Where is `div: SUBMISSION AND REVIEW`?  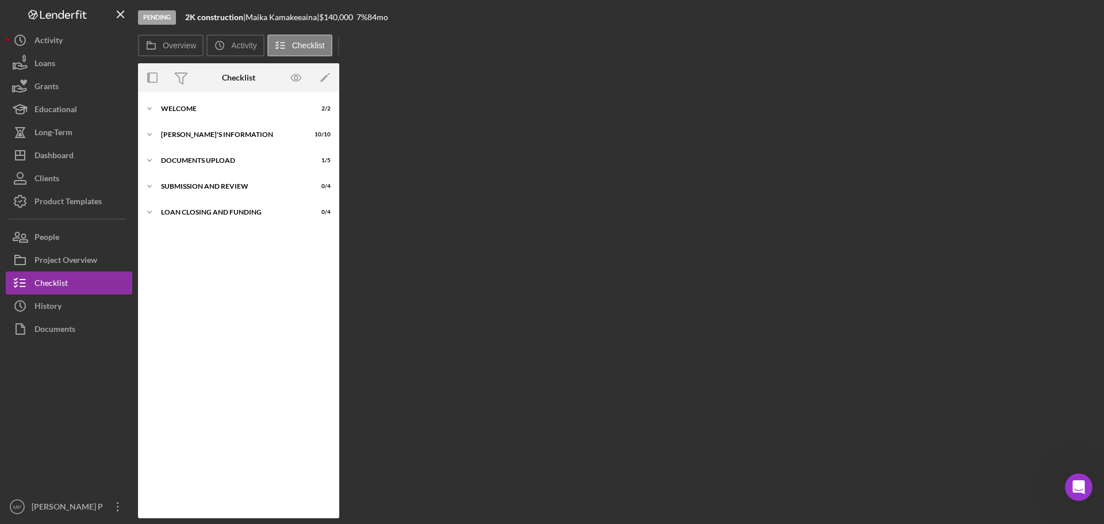
div: SUBMISSION AND REVIEW is located at coordinates (231, 186).